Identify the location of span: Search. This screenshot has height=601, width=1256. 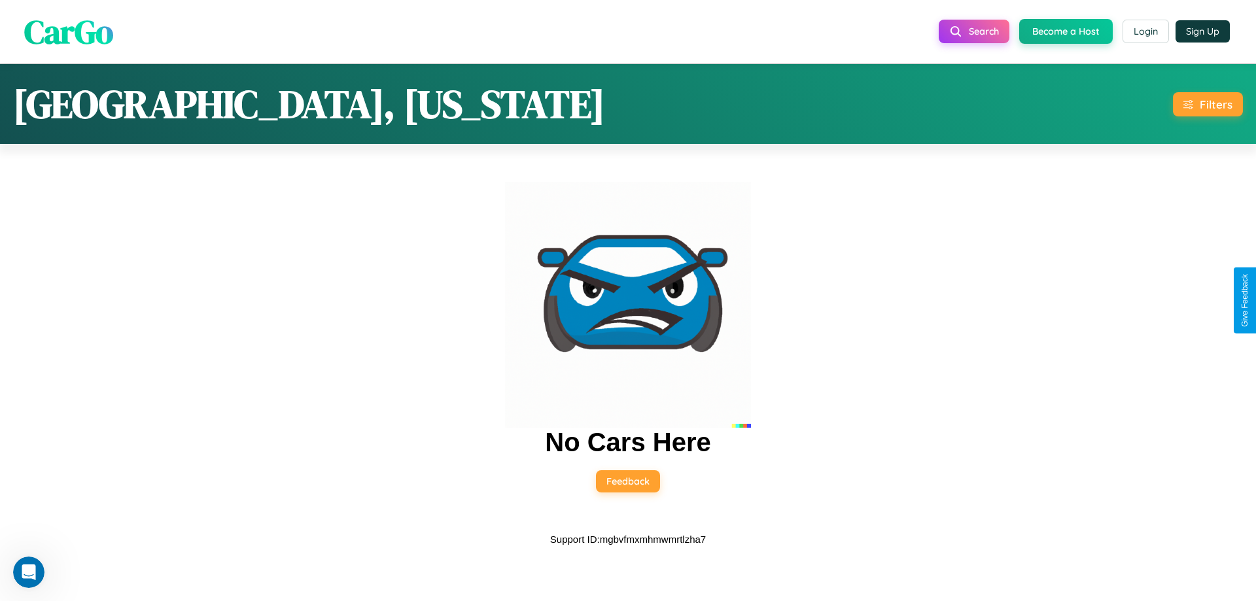
(984, 31).